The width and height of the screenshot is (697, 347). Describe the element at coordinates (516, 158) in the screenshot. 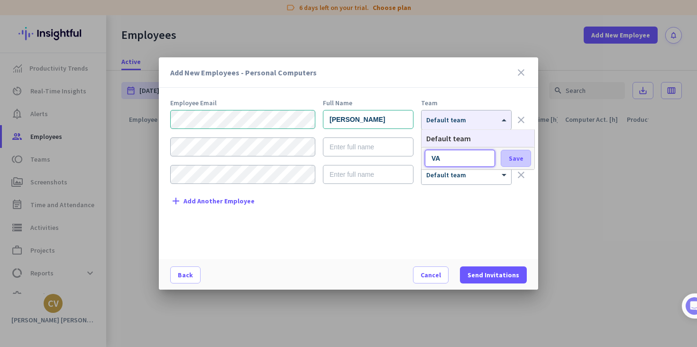

I see `button: Save` at that location.